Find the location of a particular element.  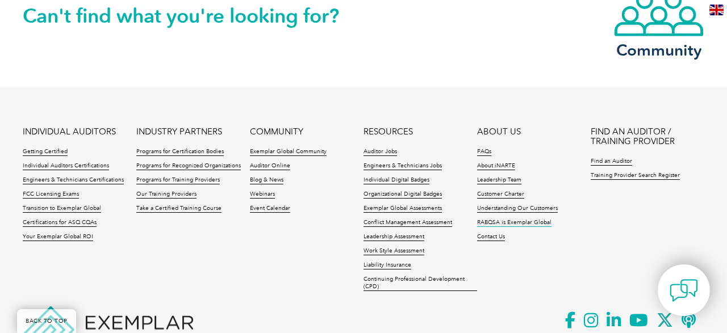

a: Programs for Certification Bodies is located at coordinates (180, 152).